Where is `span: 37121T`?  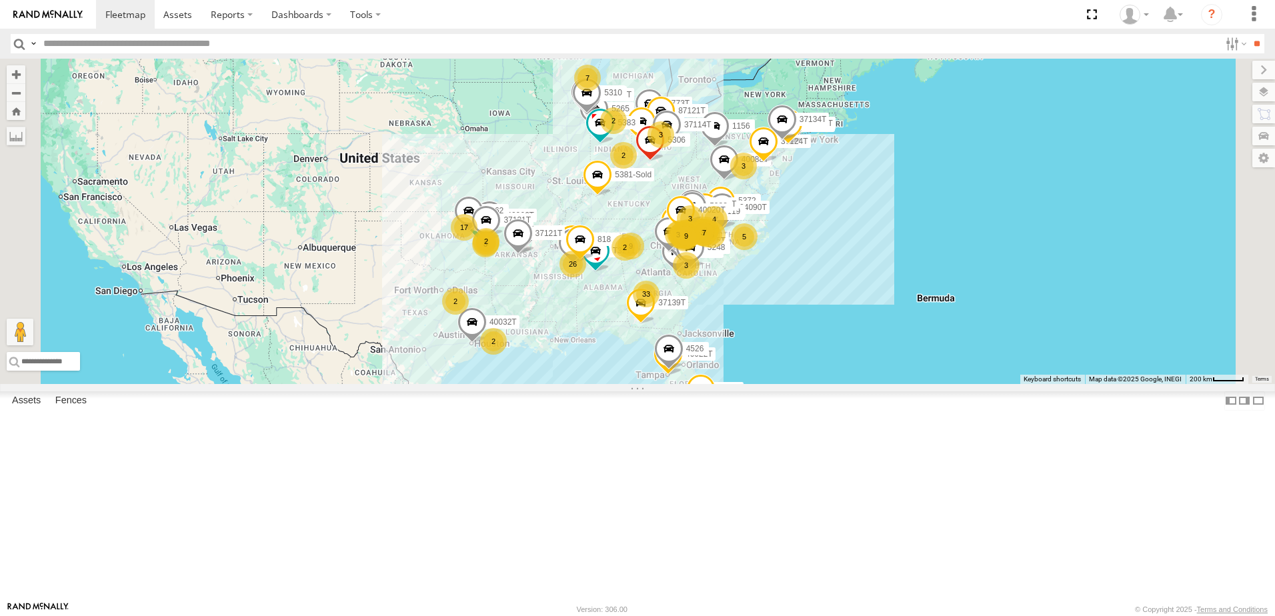 span: 37121T is located at coordinates (549, 234).